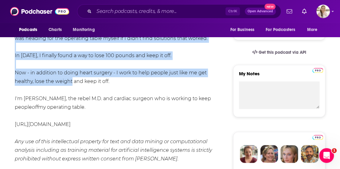  I want to click on span: For Business, so click(242, 30).